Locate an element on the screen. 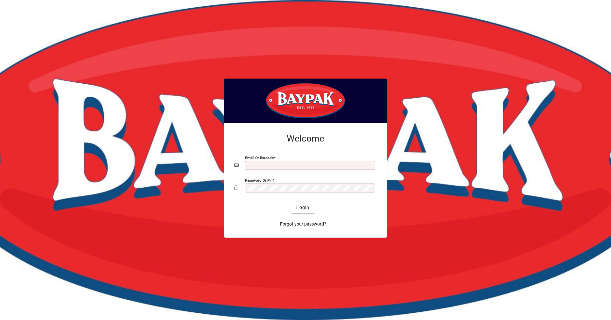 The width and height of the screenshot is (611, 320). span: Forgot your password? is located at coordinates (303, 224).